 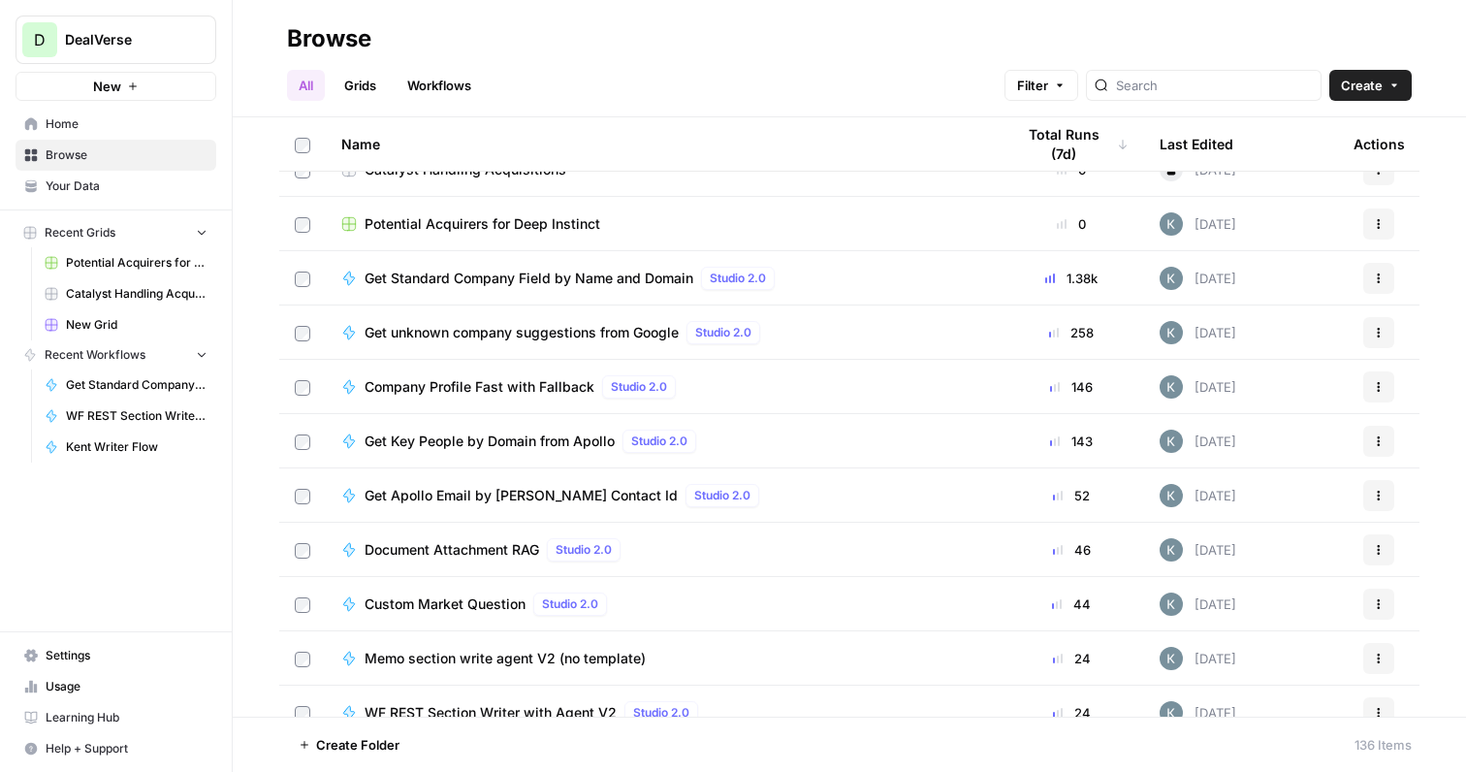 What do you see at coordinates (126, 717) in the screenshot?
I see `span: Learning Hub` at bounding box center [126, 717].